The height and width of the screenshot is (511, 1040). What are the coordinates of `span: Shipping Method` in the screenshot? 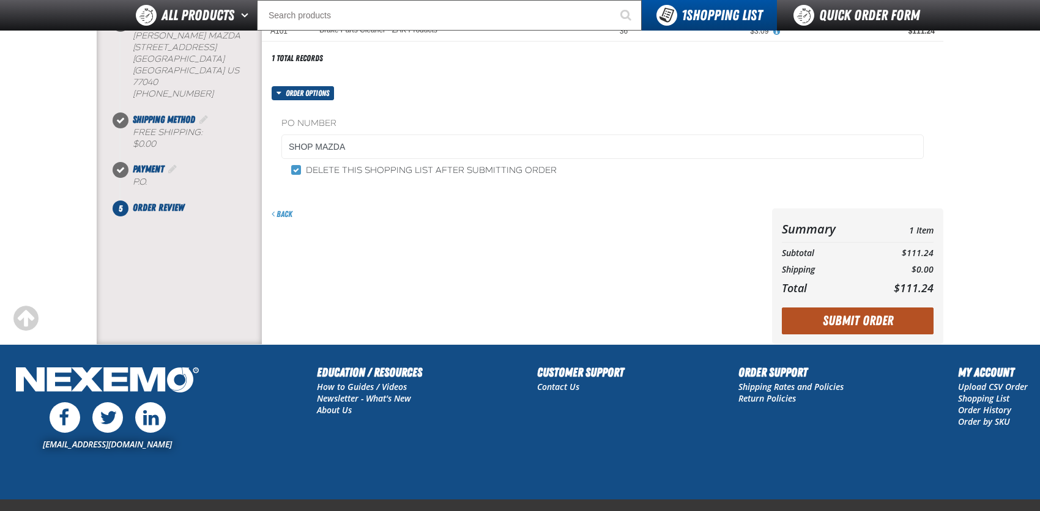 It's located at (164, 119).